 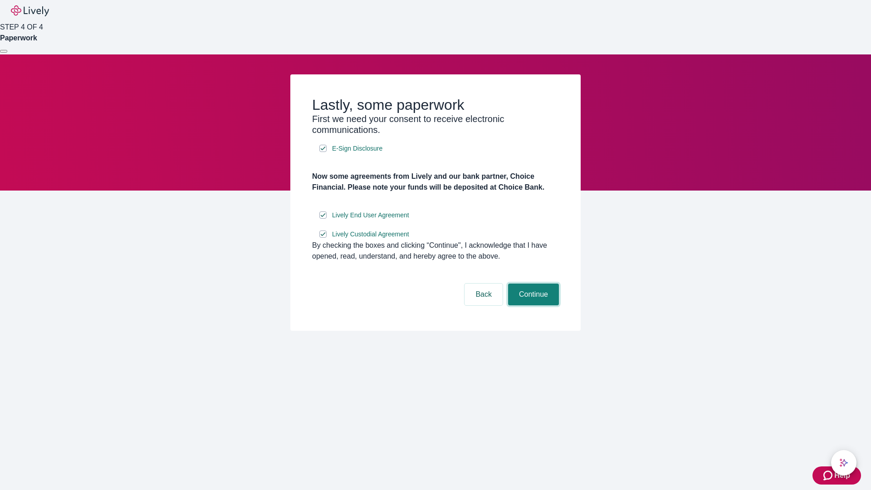 I want to click on h3: First we need your consent to receive electronic communications., so click(x=436, y=124).